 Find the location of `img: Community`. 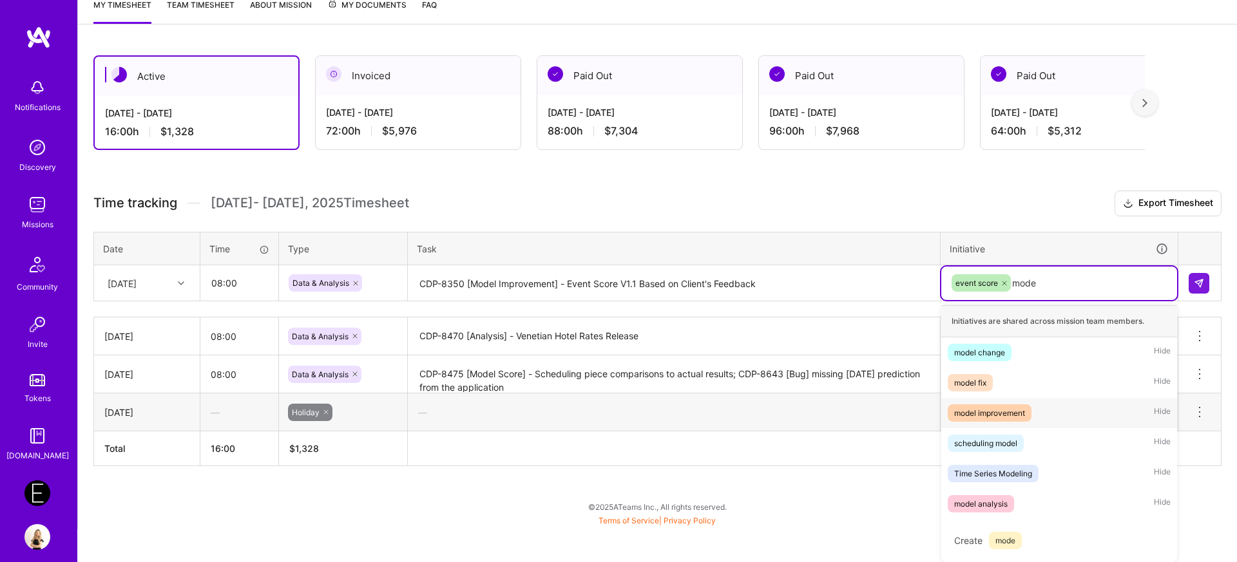

img: Community is located at coordinates (37, 265).